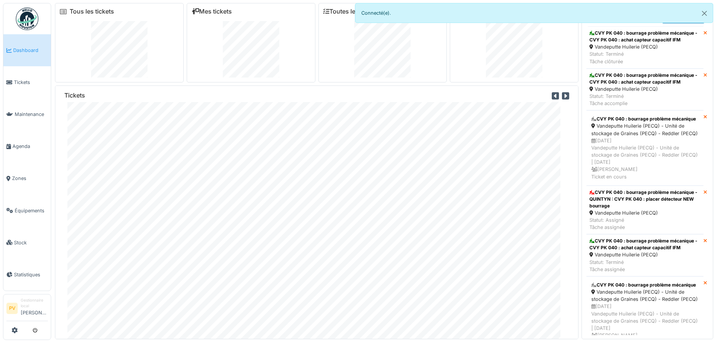 The width and height of the screenshot is (717, 343). Describe the element at coordinates (27, 146) in the screenshot. I see `a: Agenda` at that location.